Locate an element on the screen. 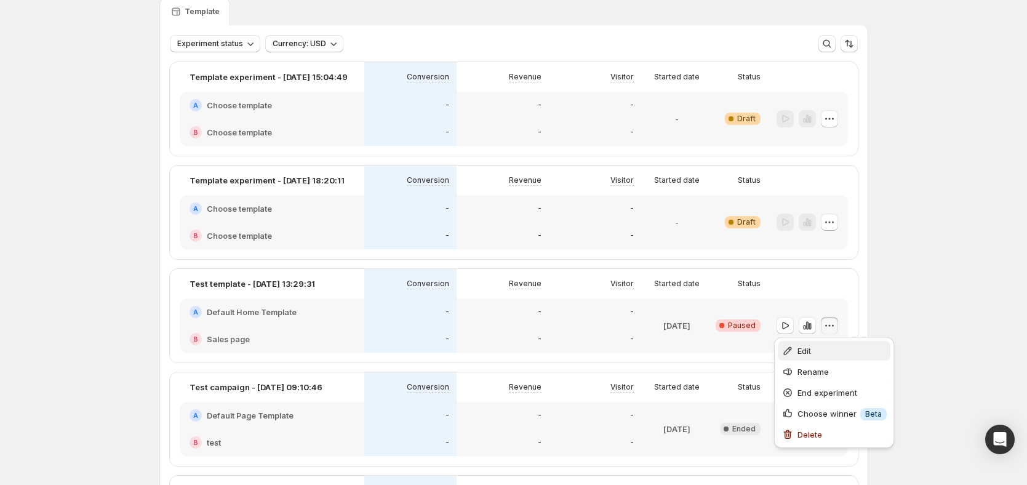  button: Currency: USD is located at coordinates (304, 44).